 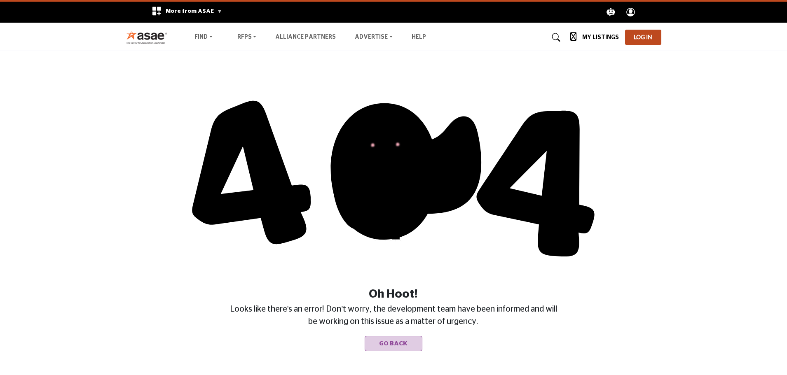 What do you see at coordinates (149, 37) in the screenshot?
I see `img: Site Logo` at bounding box center [149, 37].